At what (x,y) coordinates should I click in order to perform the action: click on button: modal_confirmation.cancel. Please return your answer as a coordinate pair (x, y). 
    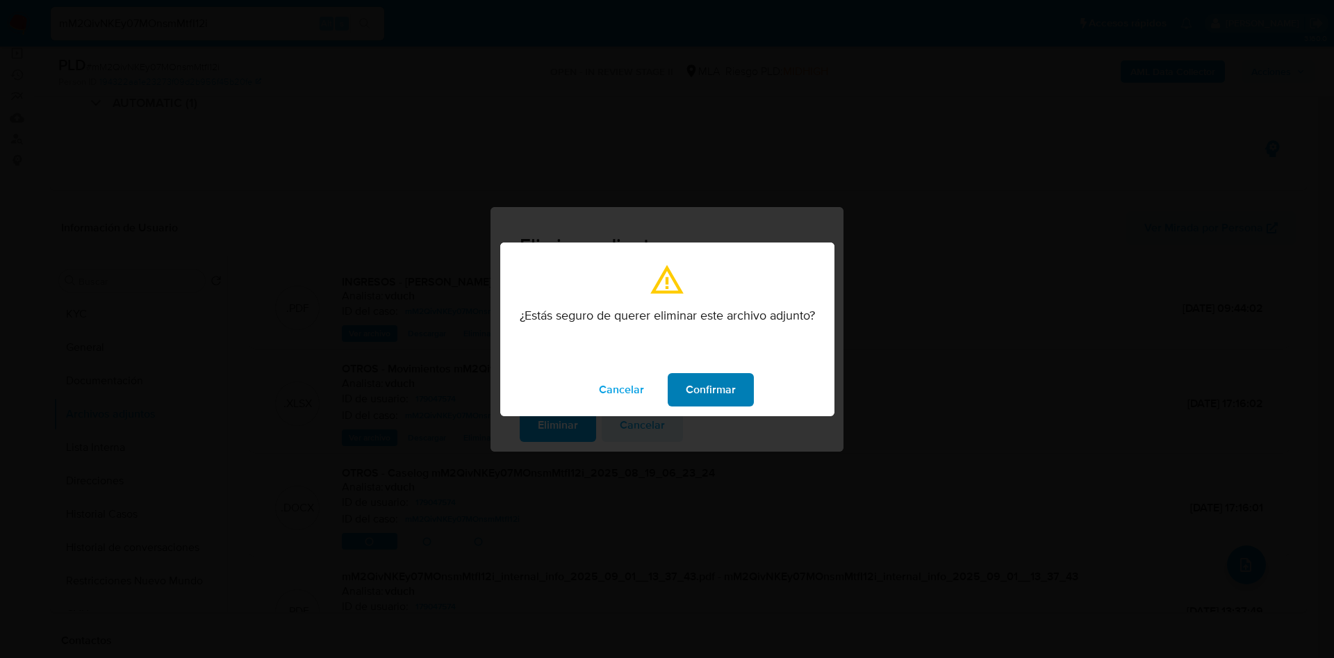
    Looking at the image, I should click on (621, 390).